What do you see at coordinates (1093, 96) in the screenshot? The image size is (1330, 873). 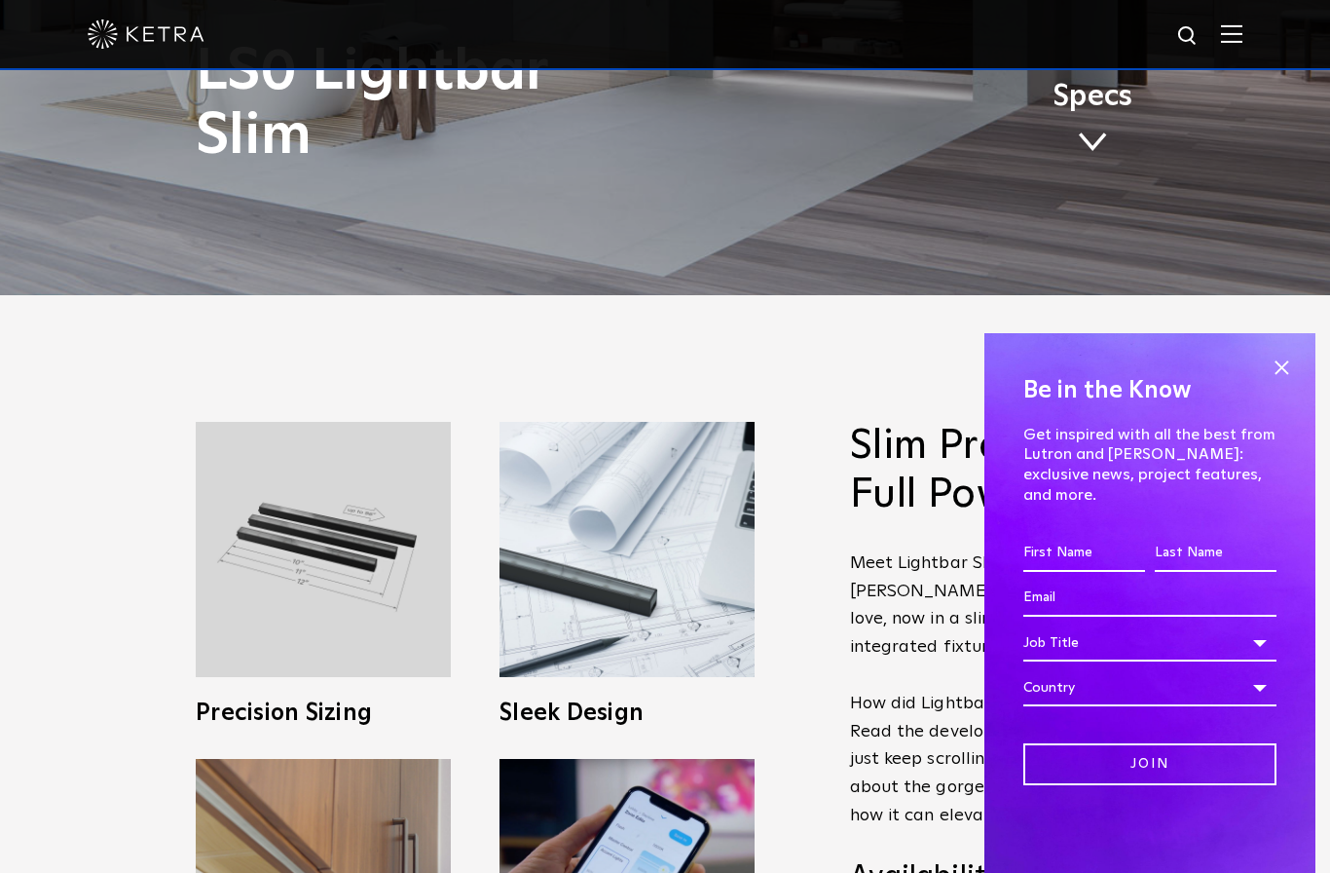 I see `span: Specs` at bounding box center [1093, 96].